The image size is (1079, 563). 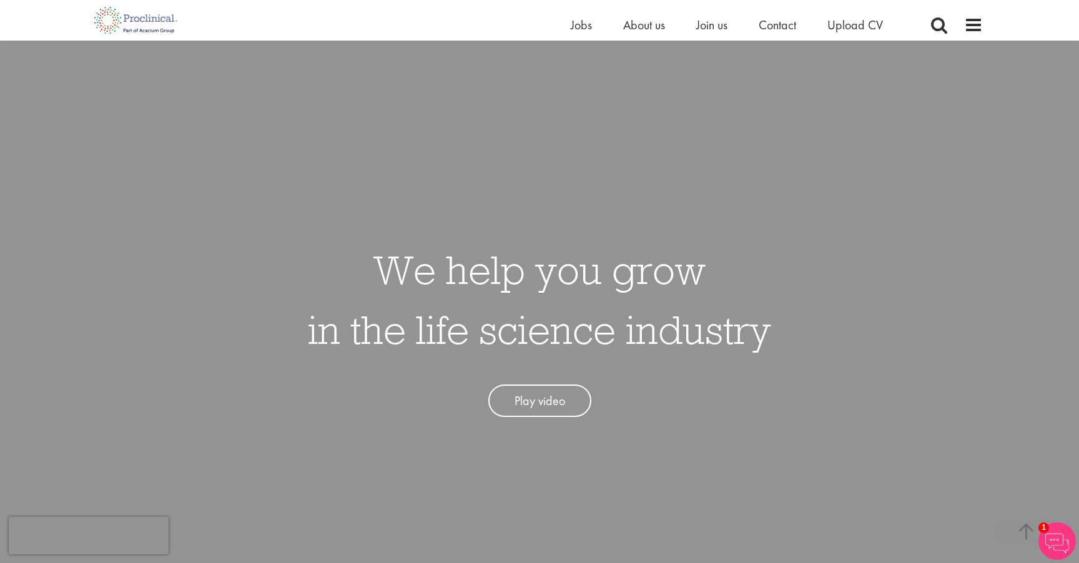 I want to click on span: Upload CV, so click(x=855, y=25).